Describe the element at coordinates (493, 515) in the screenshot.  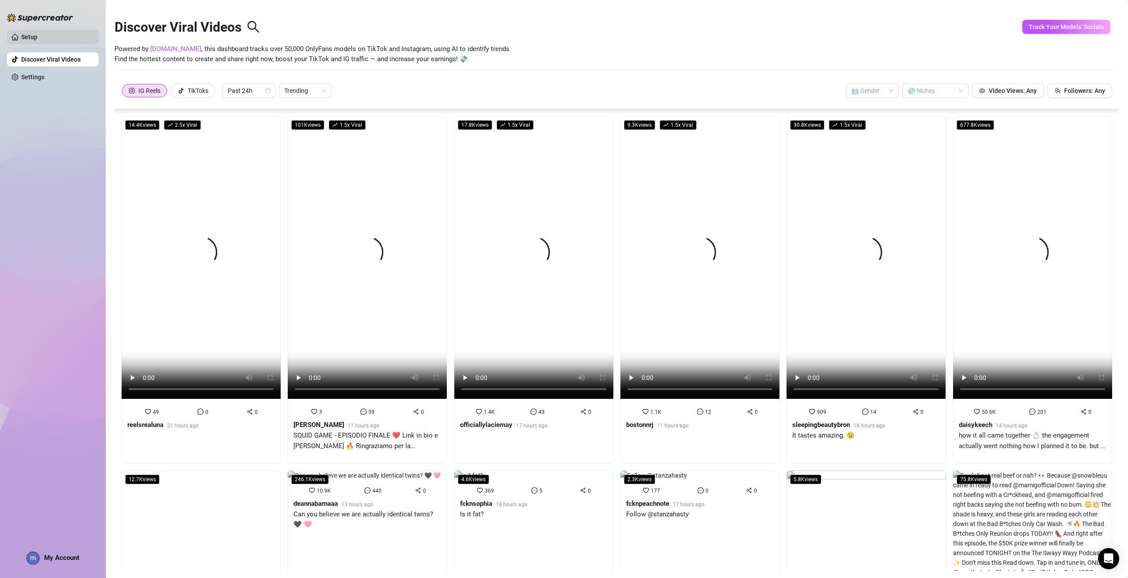
I see `div: Is it fat?` at that location.